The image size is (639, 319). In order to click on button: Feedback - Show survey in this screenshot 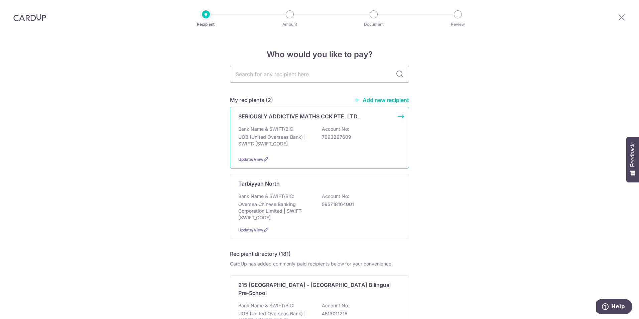, I will do `click(633, 159)`.